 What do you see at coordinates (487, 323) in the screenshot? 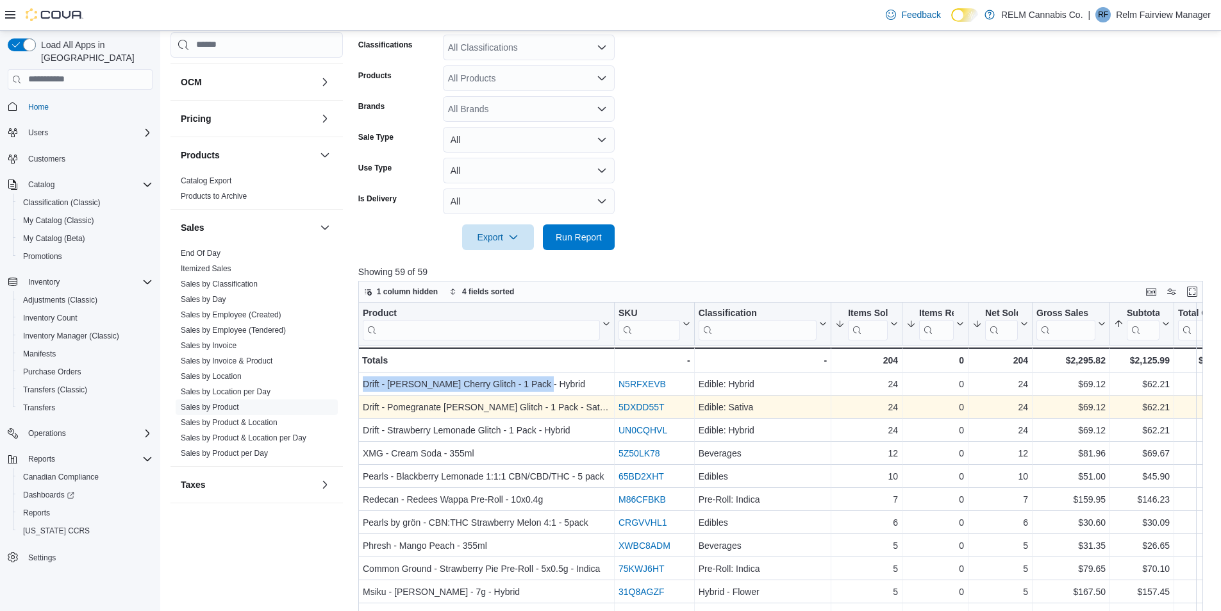
I see `button: Product` at bounding box center [487, 323].